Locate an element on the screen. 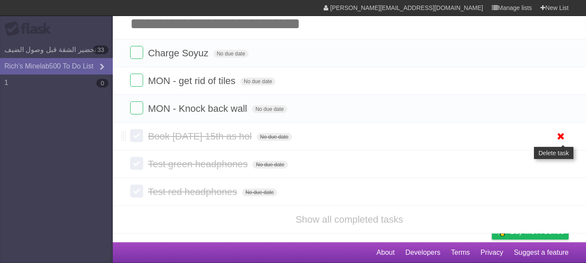  a: Terms is located at coordinates (461, 253).